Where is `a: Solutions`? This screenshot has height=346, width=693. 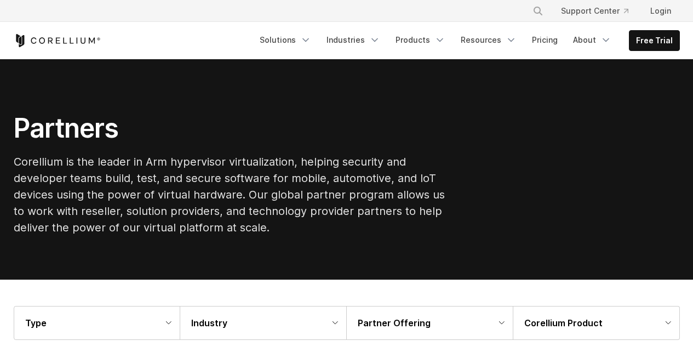
a: Solutions is located at coordinates (286, 40).